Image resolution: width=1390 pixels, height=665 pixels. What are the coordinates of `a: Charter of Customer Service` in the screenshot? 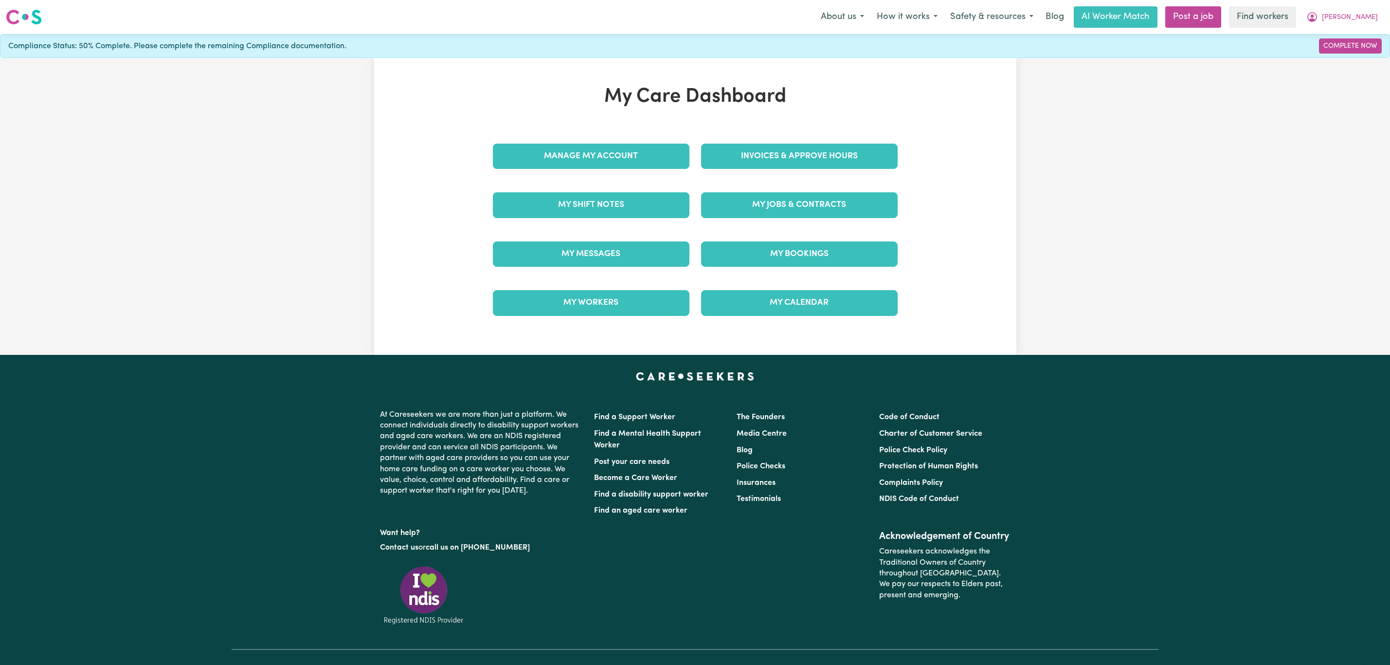 It's located at (931, 434).